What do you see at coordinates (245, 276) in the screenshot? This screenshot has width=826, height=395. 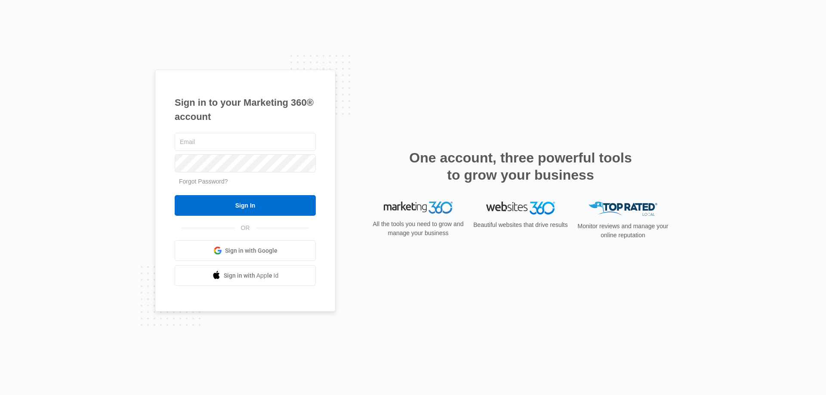 I see `a: Sign in with Apple Id` at bounding box center [245, 276].